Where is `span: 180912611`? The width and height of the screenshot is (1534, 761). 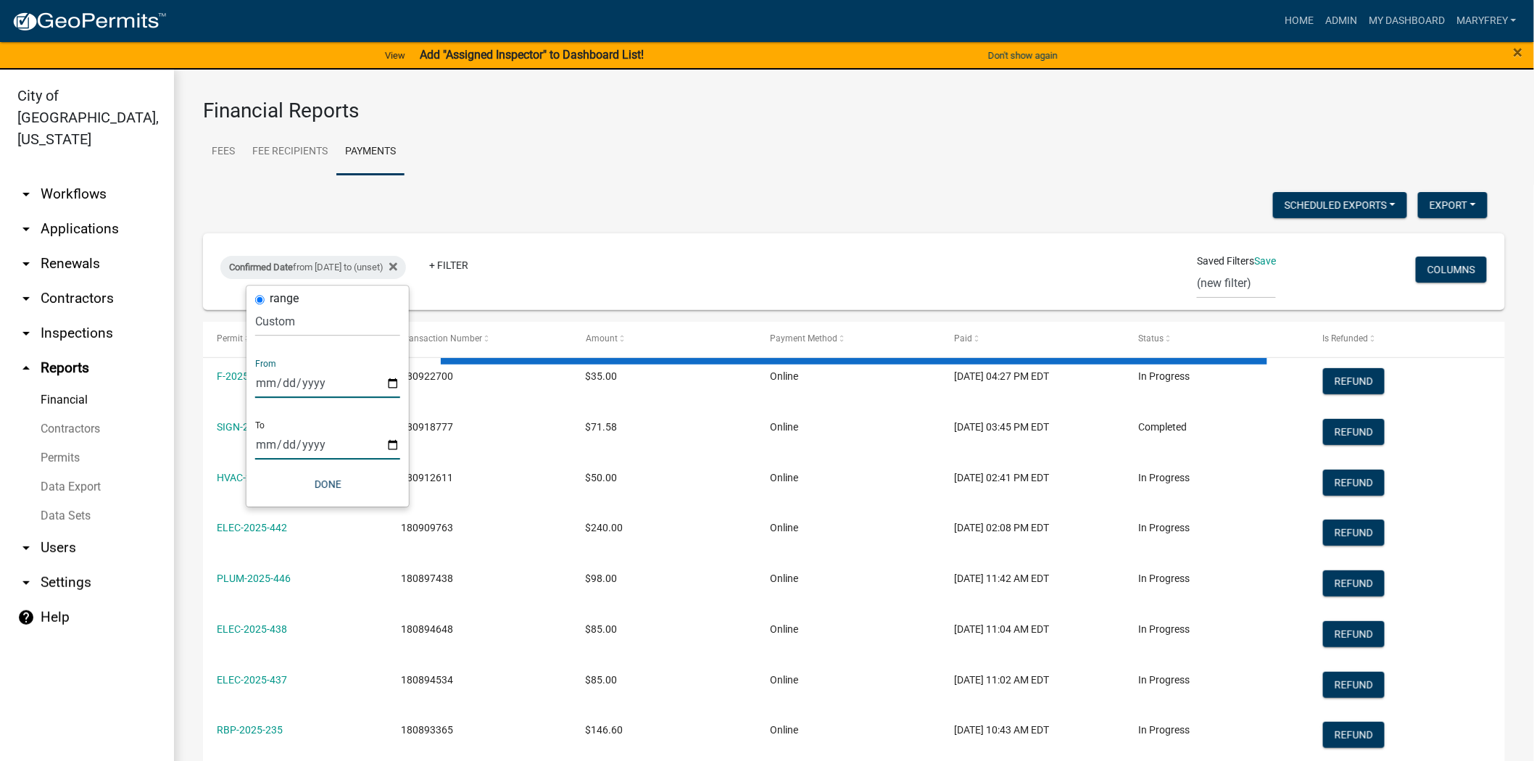
span: 180912611 is located at coordinates (427, 478).